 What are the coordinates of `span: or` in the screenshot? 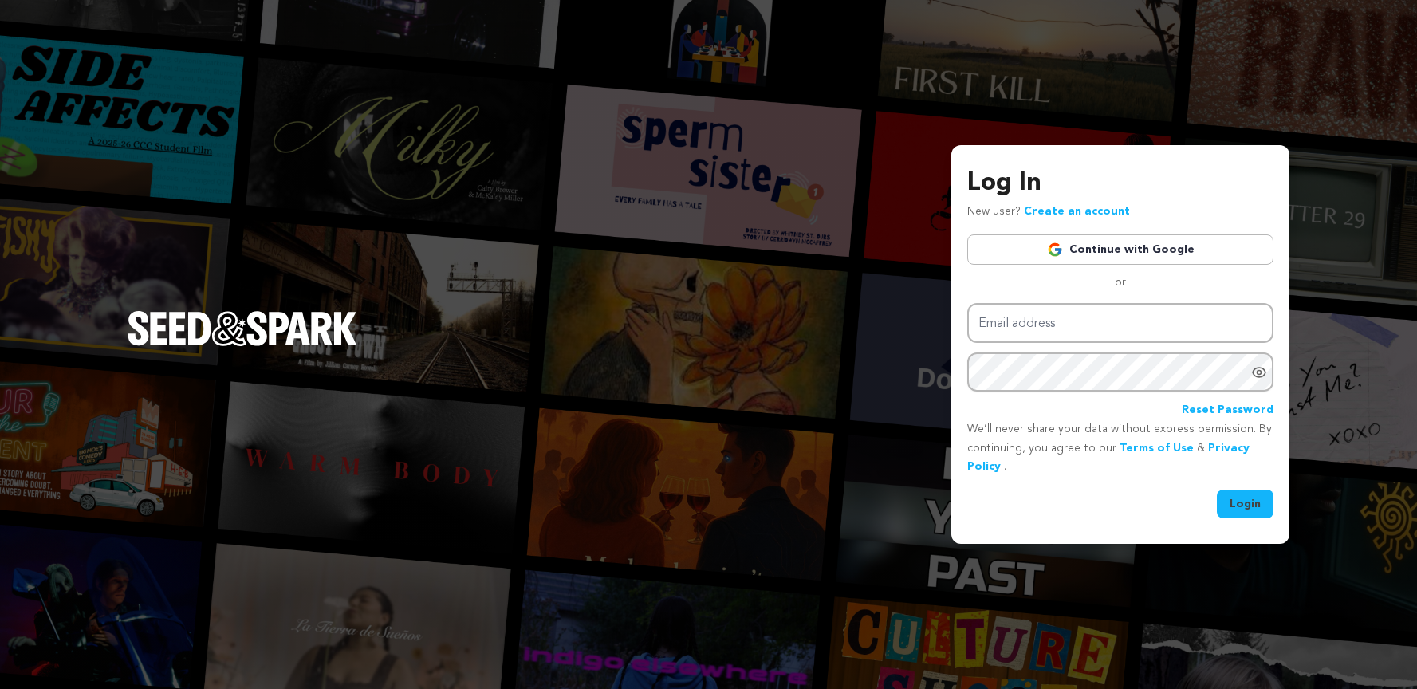 It's located at (1120, 282).